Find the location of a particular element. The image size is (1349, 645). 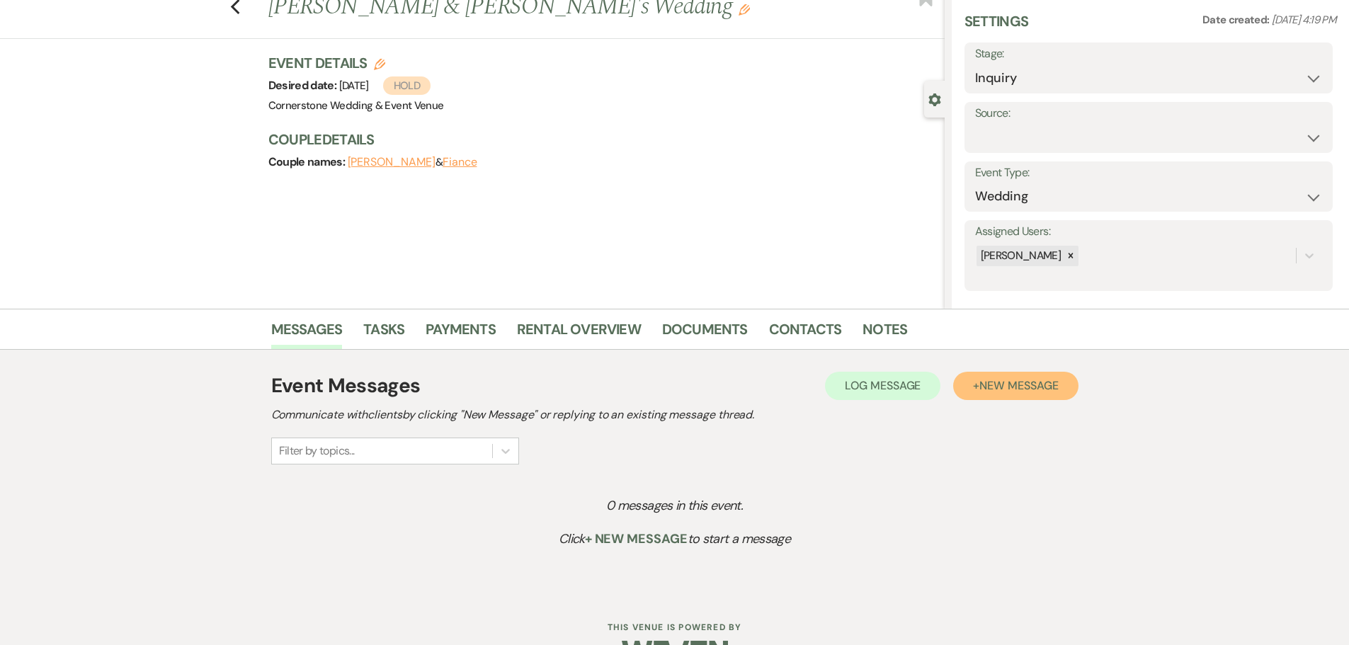

span: Cornerstone Wedding & Event Venue is located at coordinates (356, 106).